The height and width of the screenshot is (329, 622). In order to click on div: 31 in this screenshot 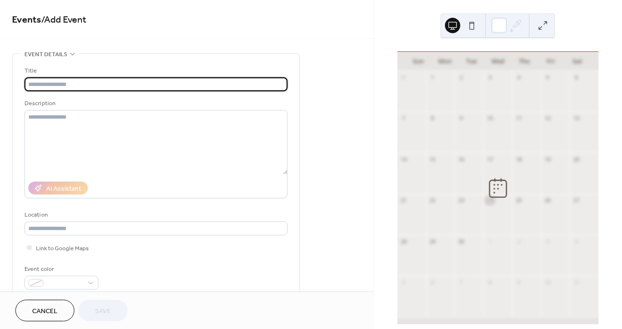, I will do `click(404, 77)`.